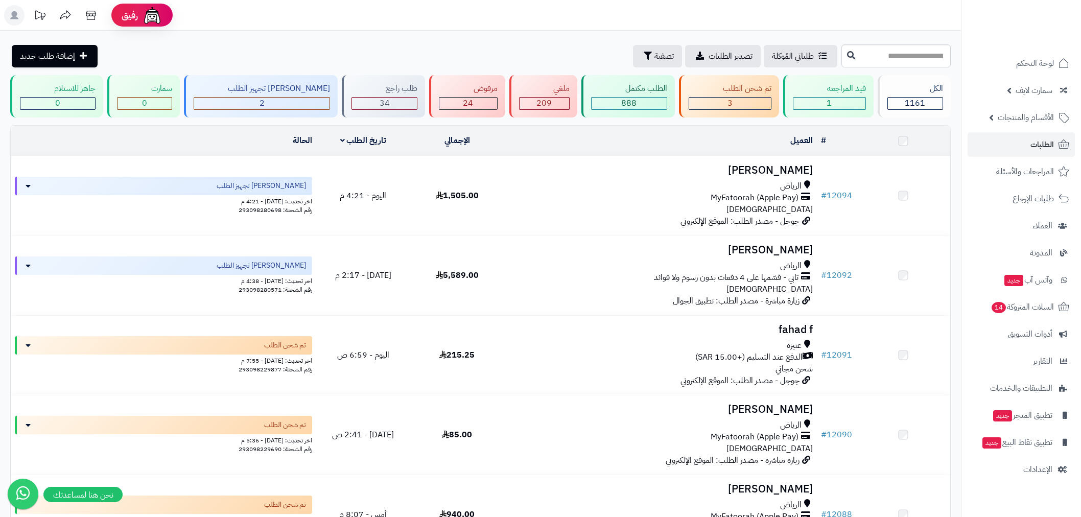 Image resolution: width=1081 pixels, height=517 pixels. Describe the element at coordinates (664, 56) in the screenshot. I see `span: تصفية` at that location.